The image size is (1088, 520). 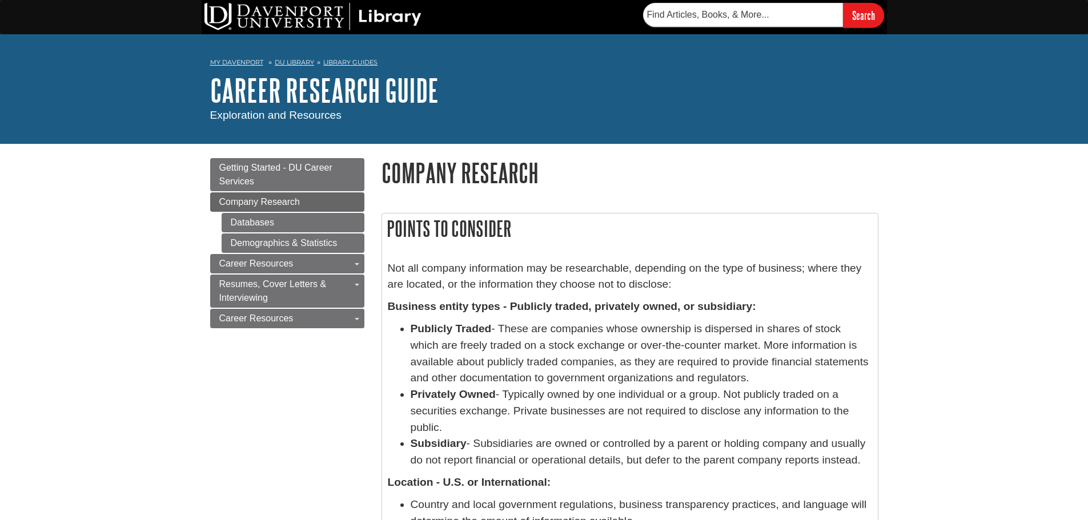 What do you see at coordinates (287, 202) in the screenshot?
I see `a: Company Research` at bounding box center [287, 202].